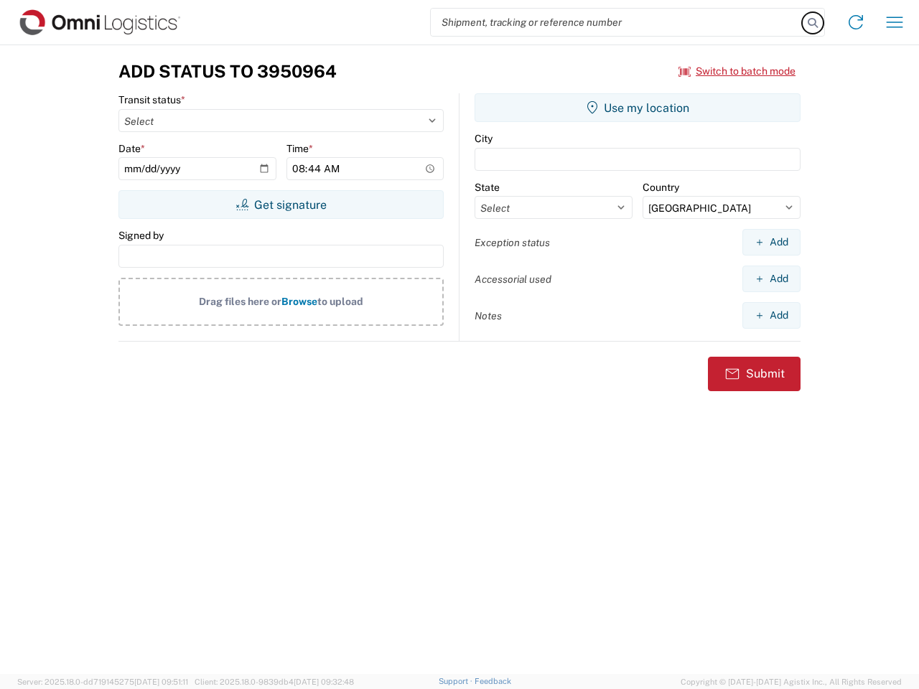 The image size is (919, 689). Describe the element at coordinates (141, 235) in the screenshot. I see `label: Signed by` at that location.